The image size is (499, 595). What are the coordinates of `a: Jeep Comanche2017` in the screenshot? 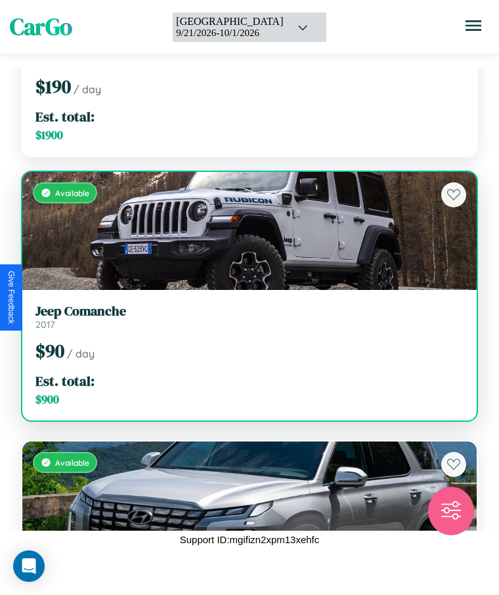 It's located at (249, 317).